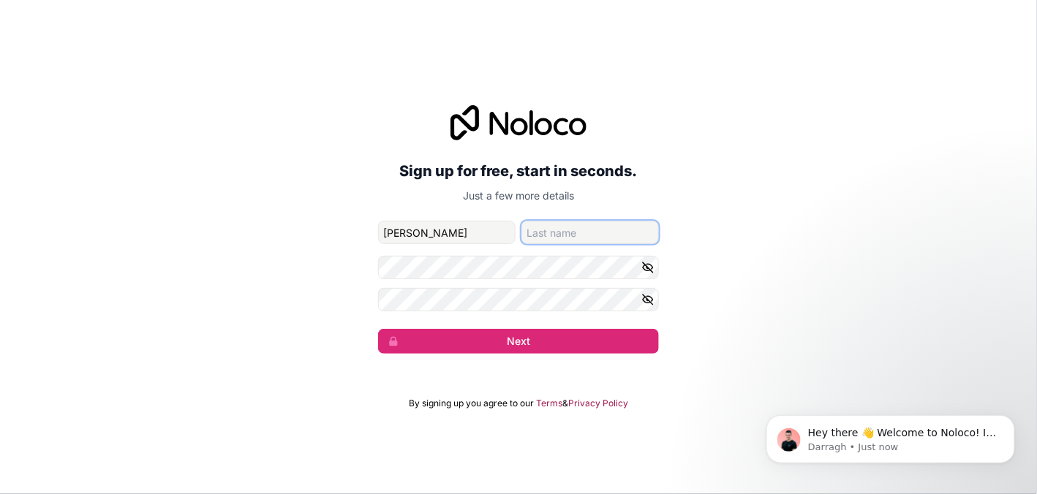  Describe the element at coordinates (158, 63) in the screenshot. I see `p: Message from Darragh, sent Just now` at that location.